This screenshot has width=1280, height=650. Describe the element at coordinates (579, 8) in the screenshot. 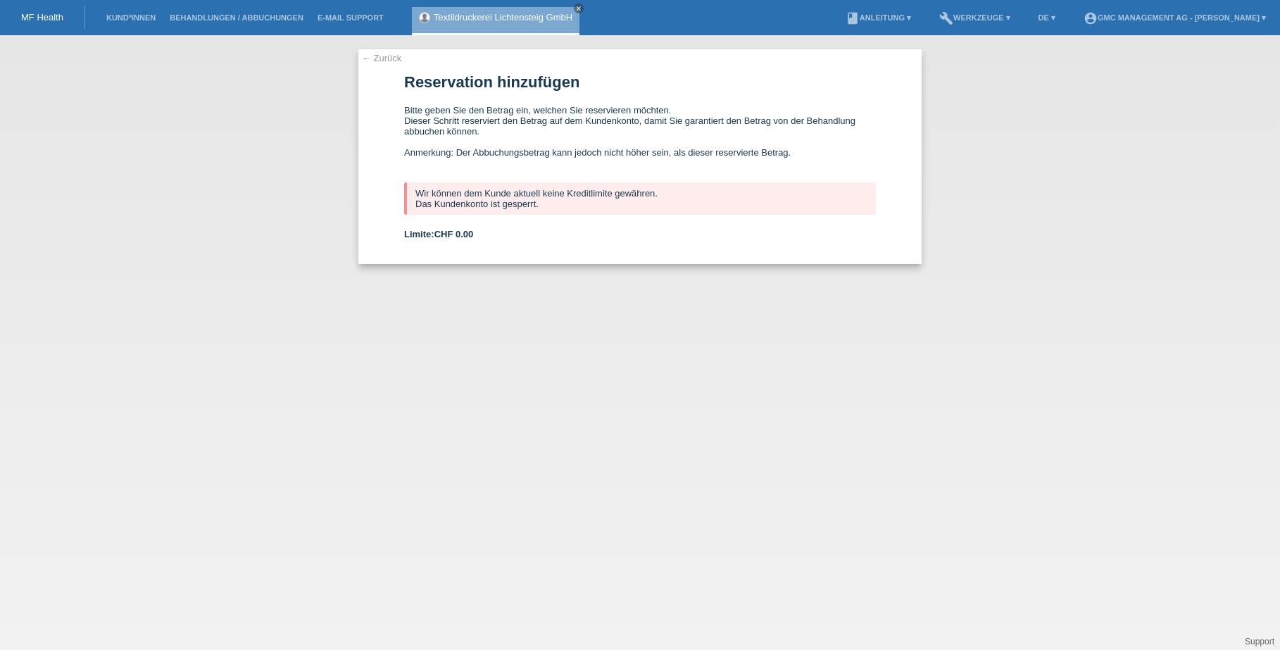

I see `a: close` at that location.